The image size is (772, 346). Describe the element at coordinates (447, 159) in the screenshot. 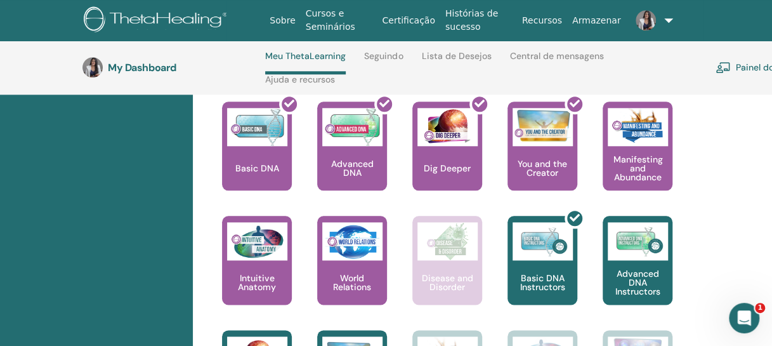

I see `a: Dig Deeper Dig Deeper` at that location.